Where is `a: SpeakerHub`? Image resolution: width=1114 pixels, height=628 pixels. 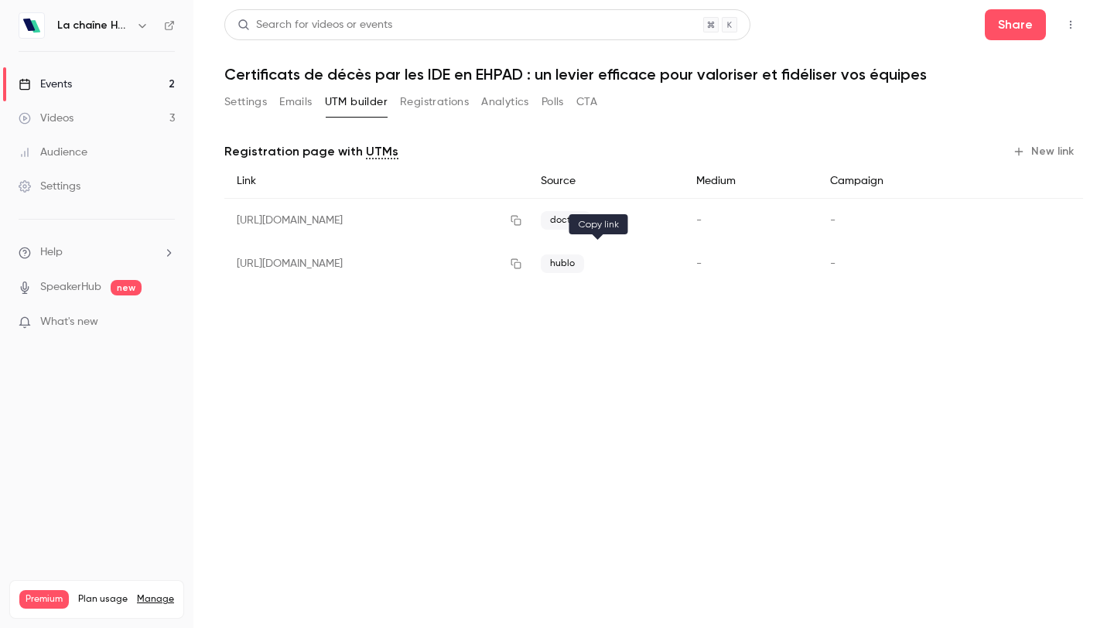 a: SpeakerHub is located at coordinates (70, 287).